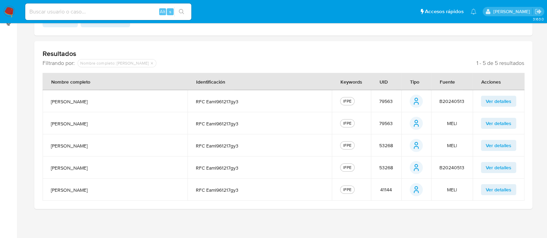 The width and height of the screenshot is (547, 238). I want to click on a: Notificaciones, so click(473, 11).